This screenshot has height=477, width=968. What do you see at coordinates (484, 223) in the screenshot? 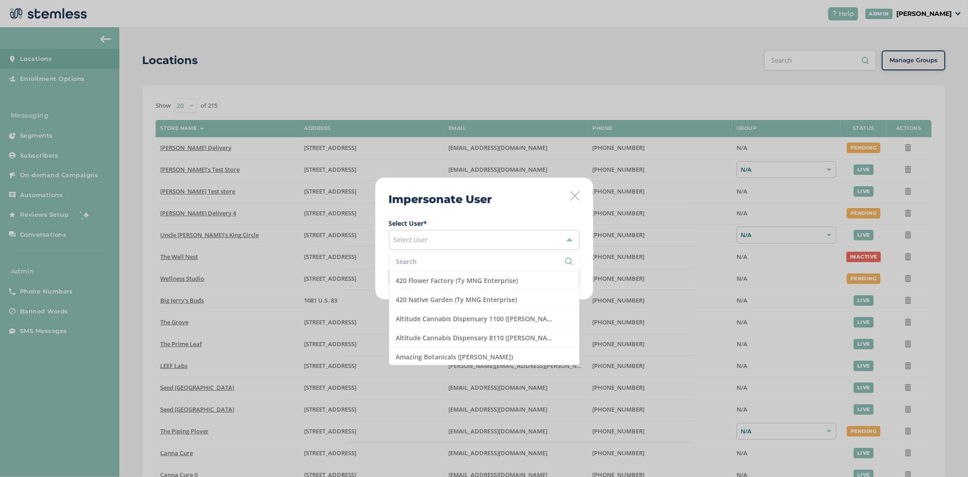
I see `label: Select User` at bounding box center [484, 223].